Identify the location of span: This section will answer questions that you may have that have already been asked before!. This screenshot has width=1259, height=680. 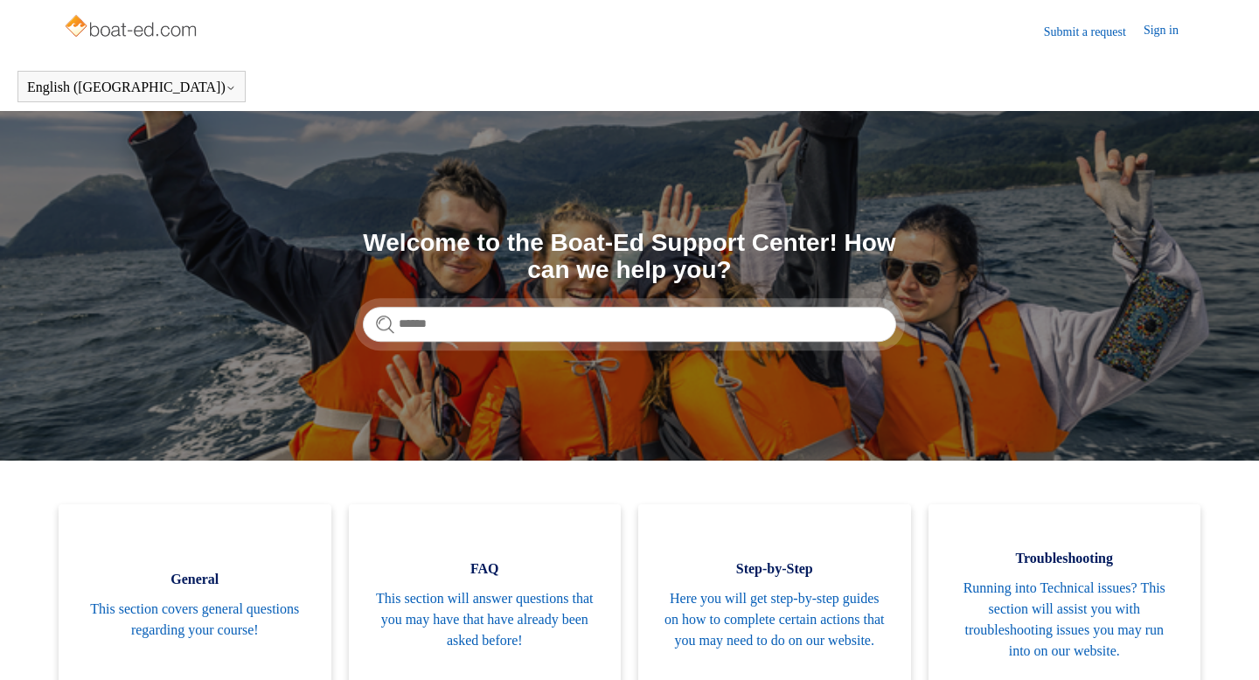
(485, 620).